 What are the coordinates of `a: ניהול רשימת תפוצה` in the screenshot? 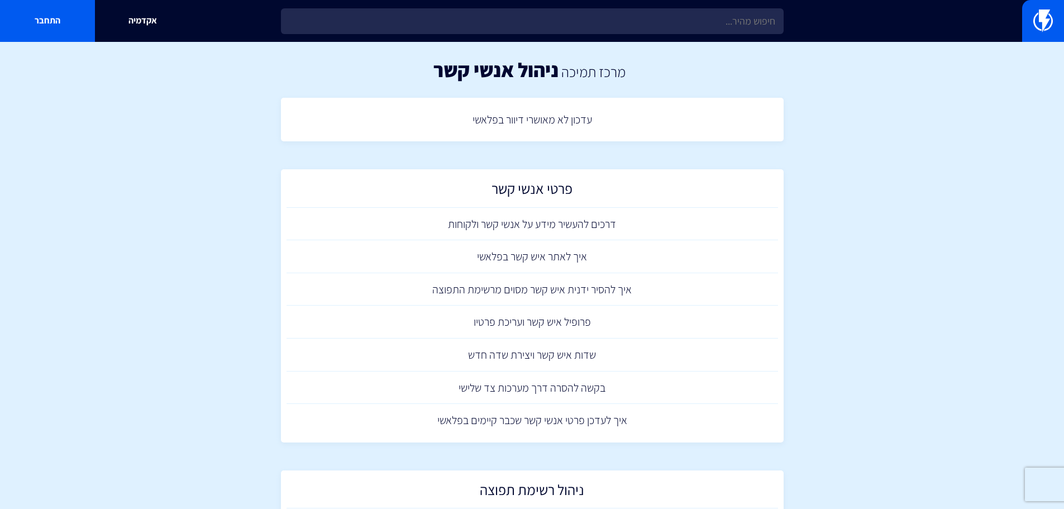 It's located at (532, 492).